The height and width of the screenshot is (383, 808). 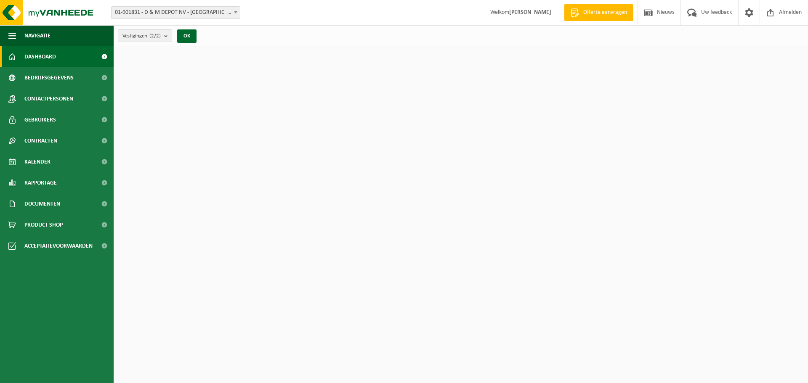 I want to click on span: Vestigingen, so click(x=141, y=36).